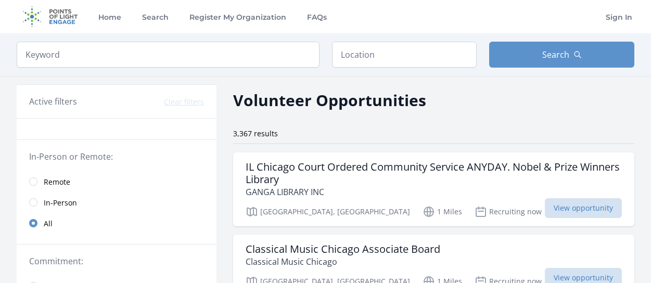  I want to click on h3: IL Chicago Court Ordered Community Service ANYDAY. Nobel & Prize Winners Library, so click(434, 173).